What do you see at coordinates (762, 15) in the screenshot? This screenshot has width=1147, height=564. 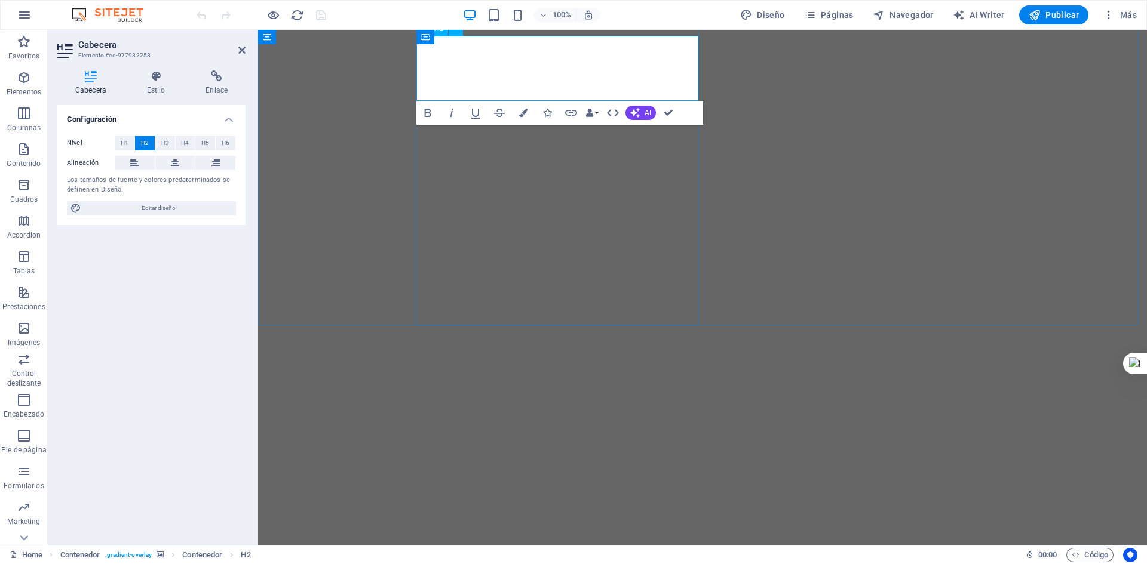 I see `button: Diseño` at bounding box center [762, 15].